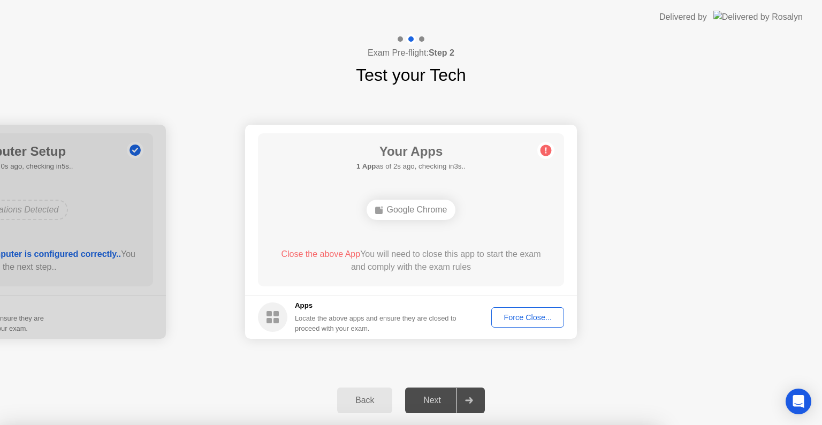  Describe the element at coordinates (758, 17) in the screenshot. I see `img: Delivered by Rosalyn` at that location.